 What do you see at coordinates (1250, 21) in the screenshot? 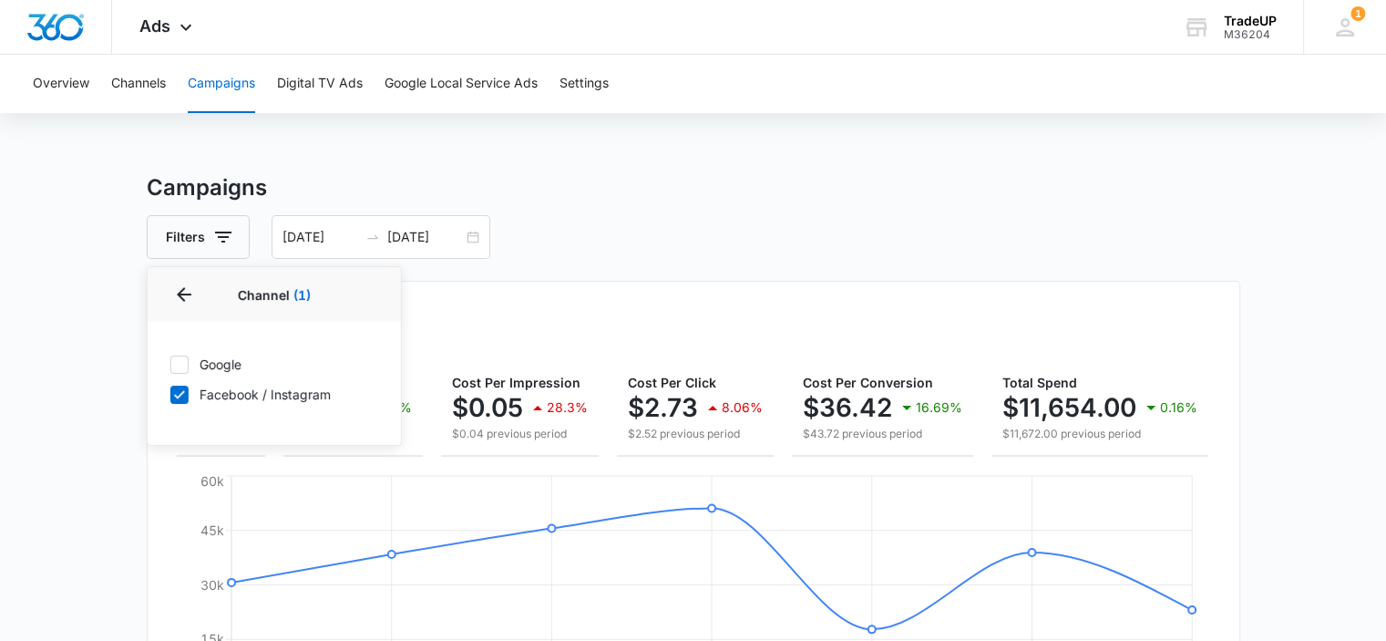
I see `div: account name` at bounding box center [1250, 21].